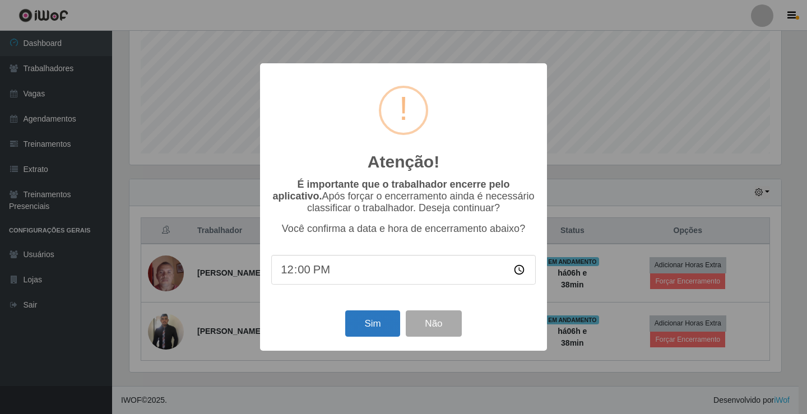 The width and height of the screenshot is (807, 414). I want to click on button: Sim, so click(372, 323).